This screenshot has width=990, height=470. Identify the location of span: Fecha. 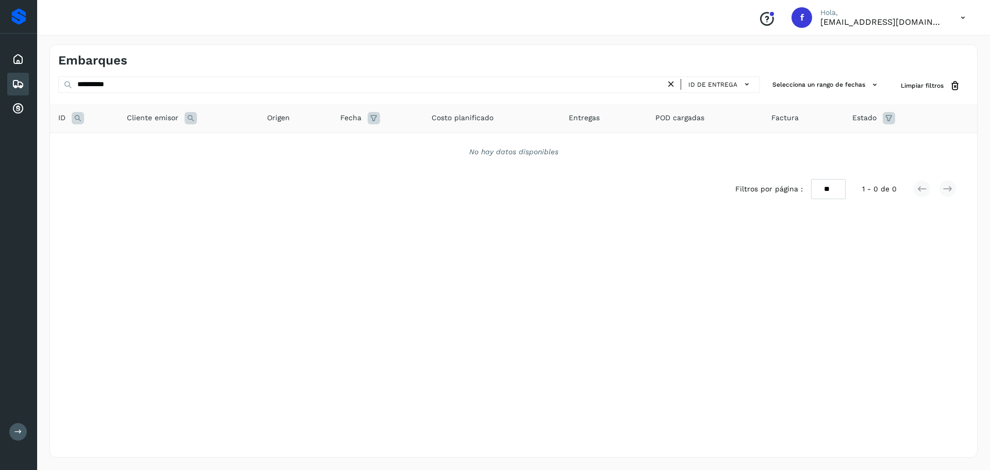
(351, 118).